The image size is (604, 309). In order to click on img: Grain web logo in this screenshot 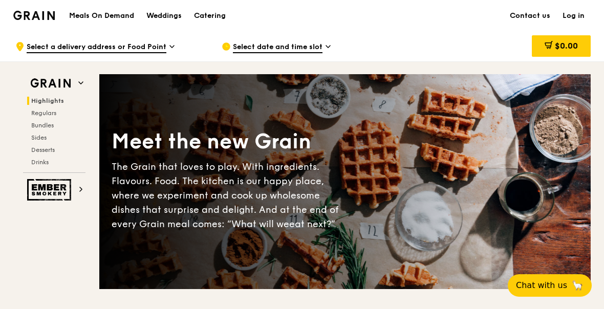, I will do `click(51, 83)`.